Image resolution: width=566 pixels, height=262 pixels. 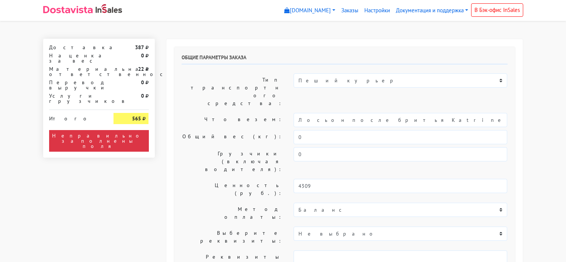 I want to click on label: Общий вес (кг):, so click(x=232, y=137).